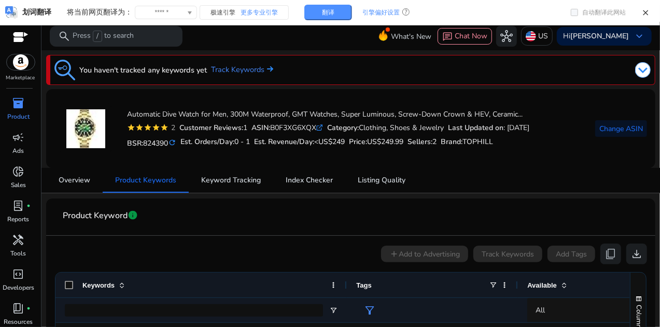  Describe the element at coordinates (382, 180) in the screenshot. I see `span: Listing Quality` at that location.